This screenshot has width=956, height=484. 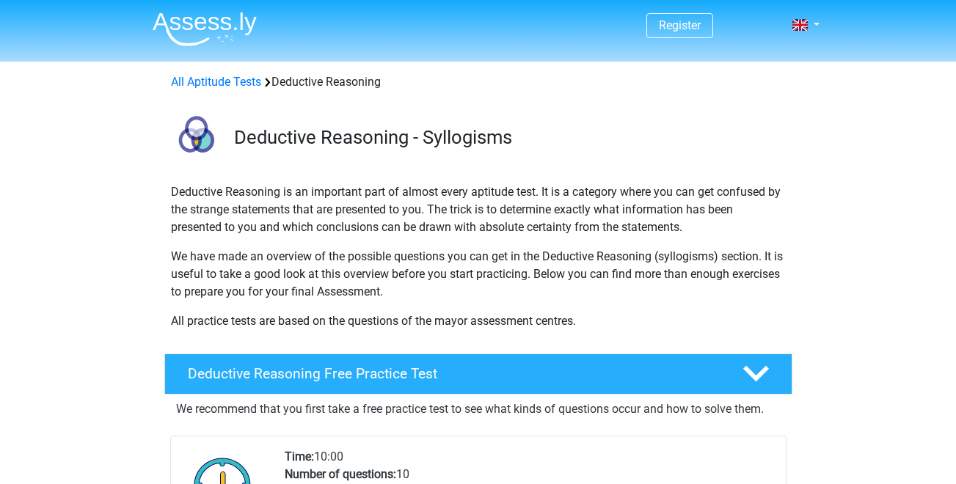 What do you see at coordinates (454, 374) in the screenshot?
I see `h4: Deductive Reasoning Free Practice Test` at bounding box center [454, 374].